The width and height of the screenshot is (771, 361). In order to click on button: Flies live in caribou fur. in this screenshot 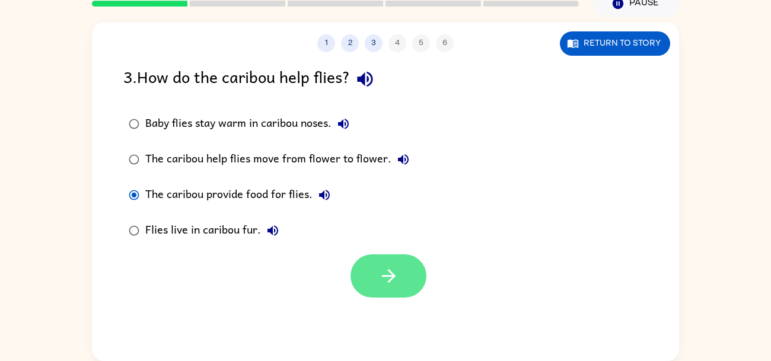, I will do `click(273, 231)`.